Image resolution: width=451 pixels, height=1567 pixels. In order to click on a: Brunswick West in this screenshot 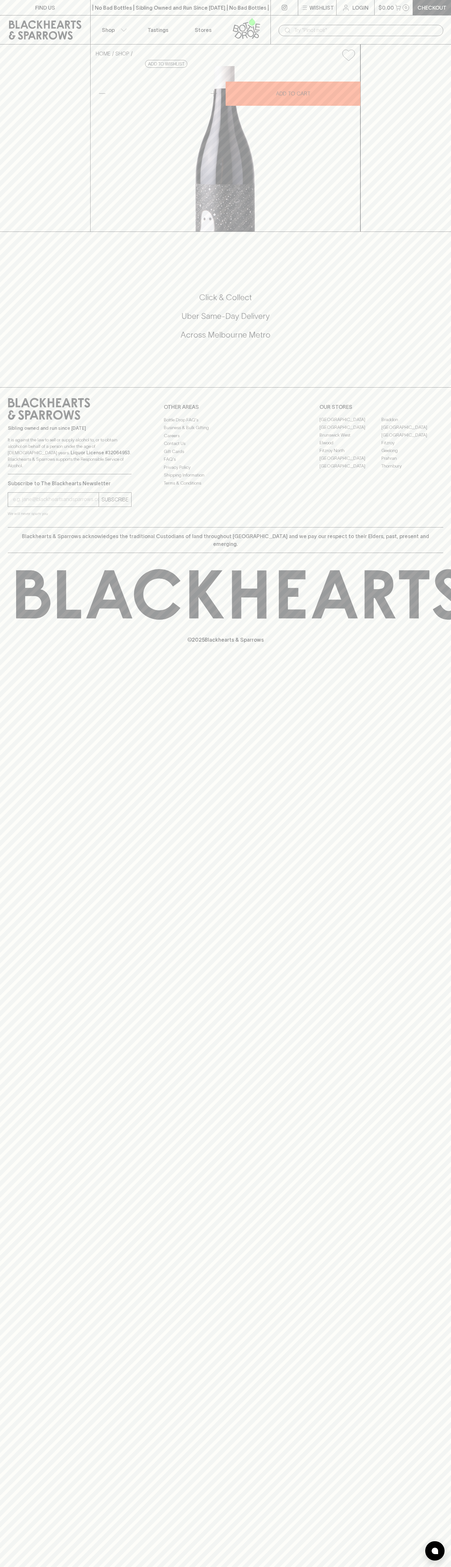, I will do `click(351, 435)`.